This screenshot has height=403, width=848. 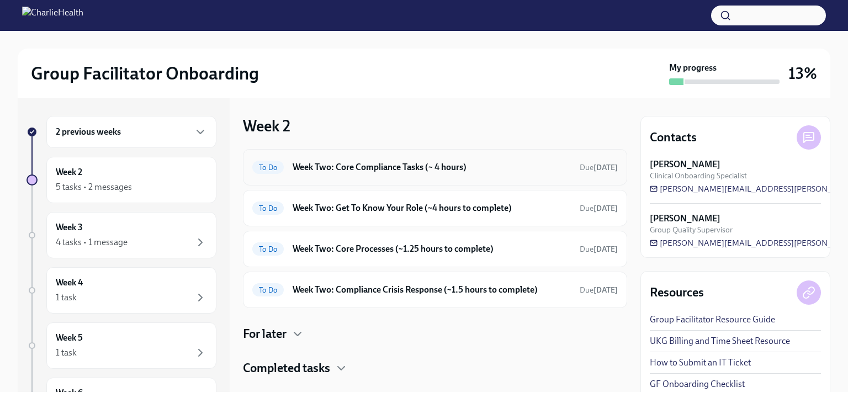 What do you see at coordinates (69, 227) in the screenshot?
I see `h6: Week 3` at bounding box center [69, 227].